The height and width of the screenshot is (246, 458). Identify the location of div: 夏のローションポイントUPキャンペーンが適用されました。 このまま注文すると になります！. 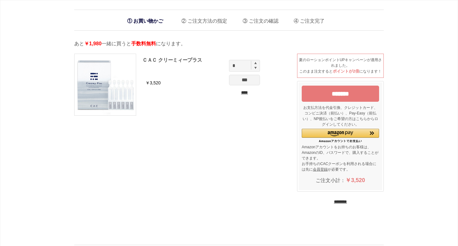
(341, 66).